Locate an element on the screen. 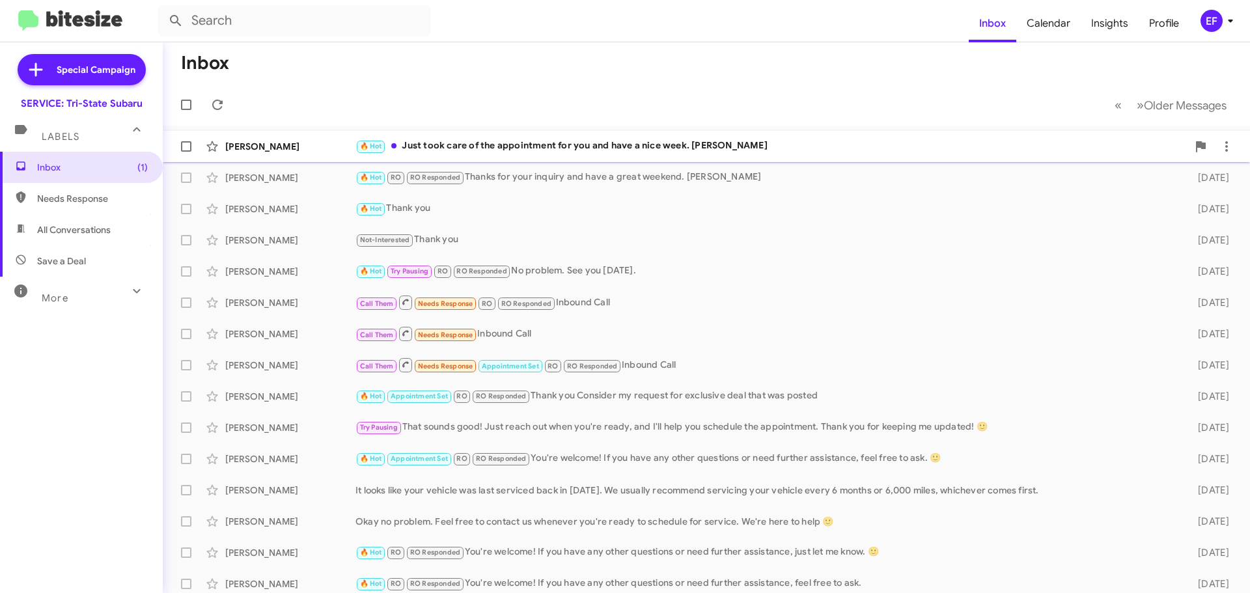  div: You're welcome! If you have any other questions or need further assistance, feel free to ask. 🙂 is located at coordinates (766, 458).